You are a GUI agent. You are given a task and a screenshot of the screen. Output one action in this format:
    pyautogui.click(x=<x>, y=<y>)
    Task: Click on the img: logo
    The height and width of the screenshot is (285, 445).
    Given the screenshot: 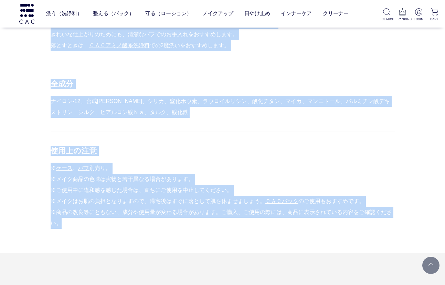 What is the action you would take?
    pyautogui.click(x=27, y=13)
    